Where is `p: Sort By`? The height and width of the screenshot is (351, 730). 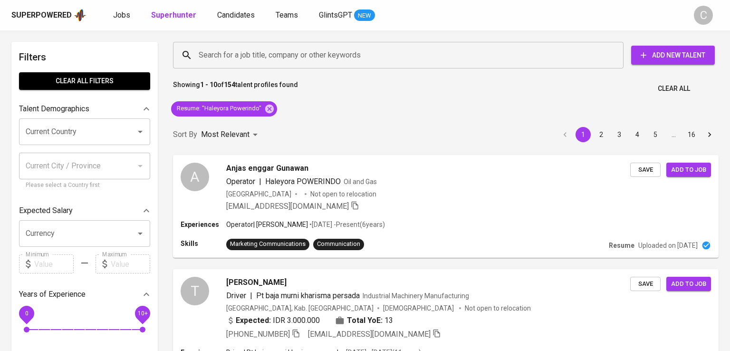 p: Sort By is located at coordinates (185, 134).